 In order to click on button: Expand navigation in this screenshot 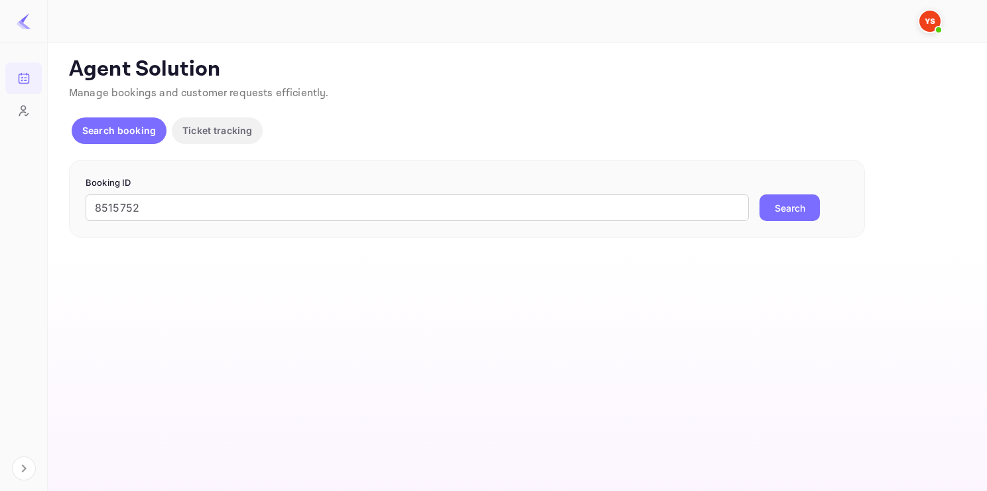, I will do `click(24, 468)`.